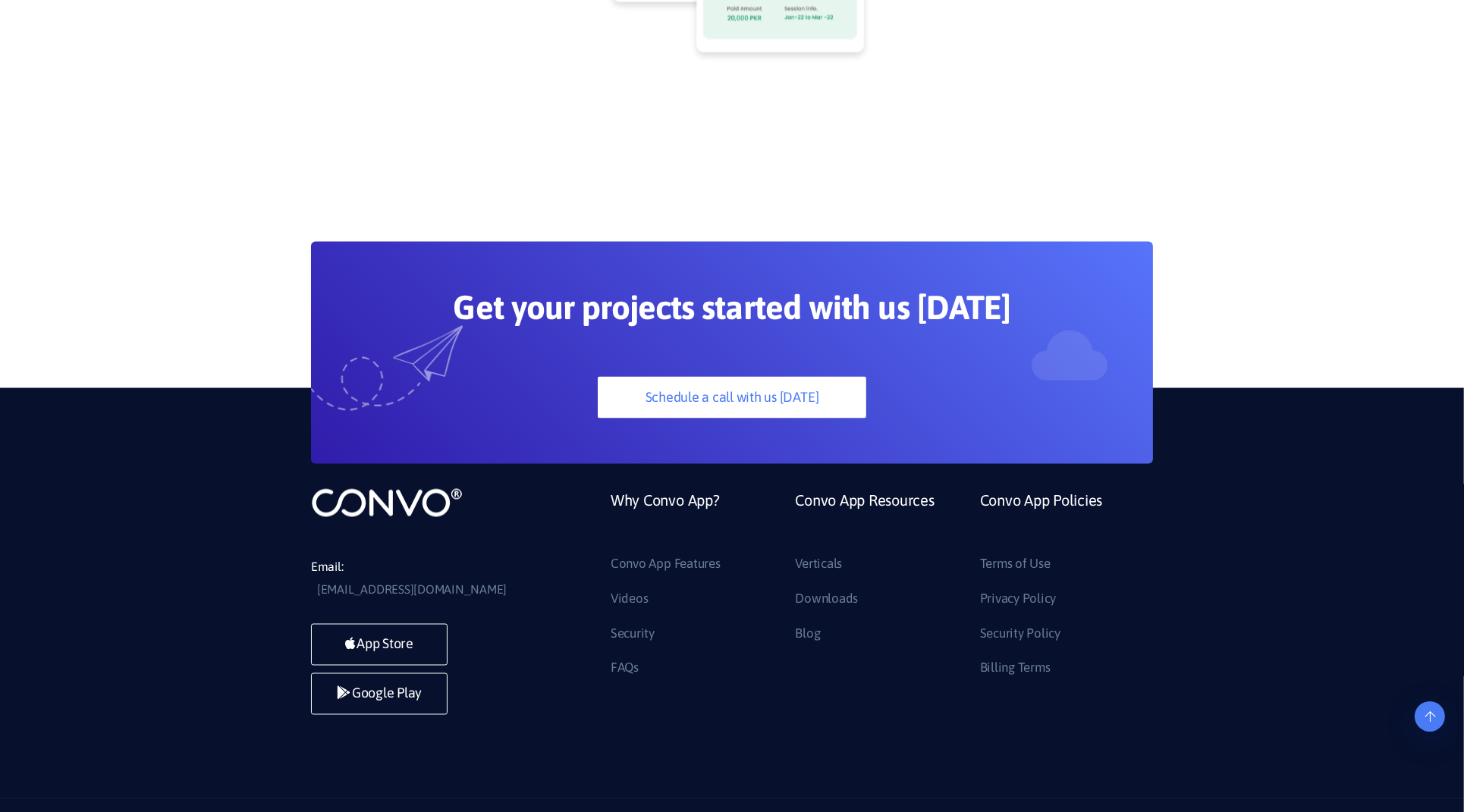  I want to click on a: Convo App Features, so click(665, 565).